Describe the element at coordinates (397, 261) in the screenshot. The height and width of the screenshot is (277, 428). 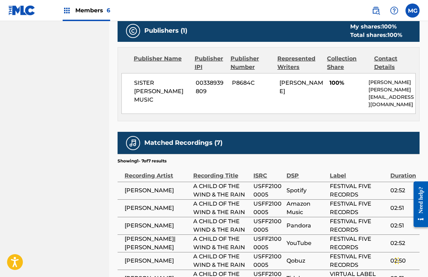
I see `div: Drag` at that location.